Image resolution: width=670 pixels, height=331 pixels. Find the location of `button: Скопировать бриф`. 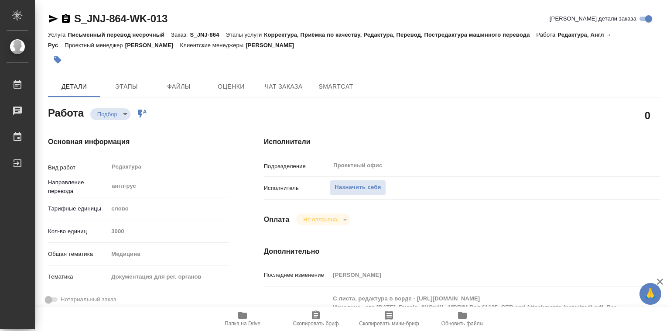

button: Скопировать бриф is located at coordinates (316, 319).